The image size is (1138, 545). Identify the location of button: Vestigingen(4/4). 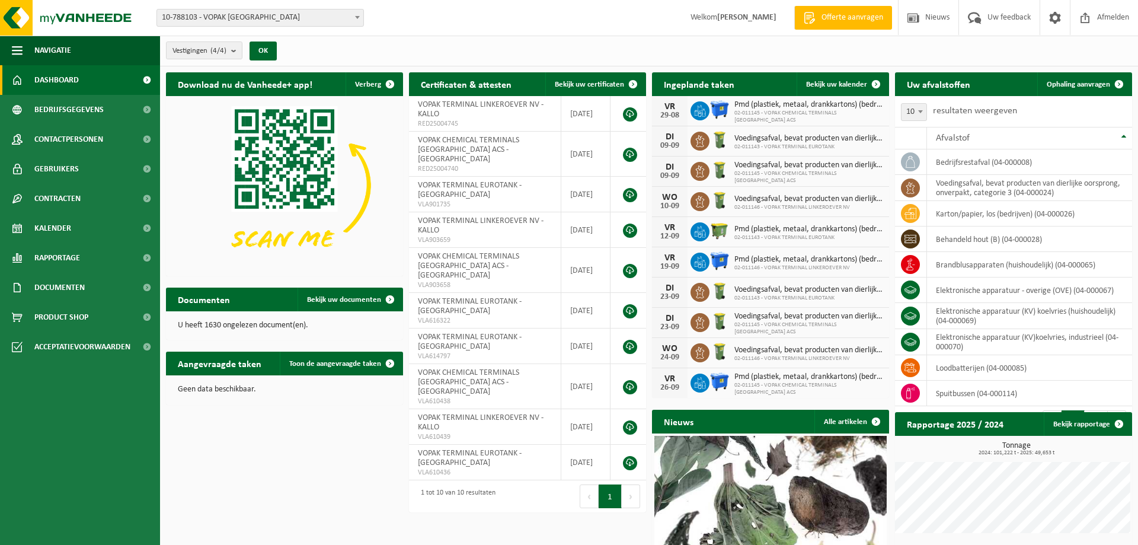
(204, 50).